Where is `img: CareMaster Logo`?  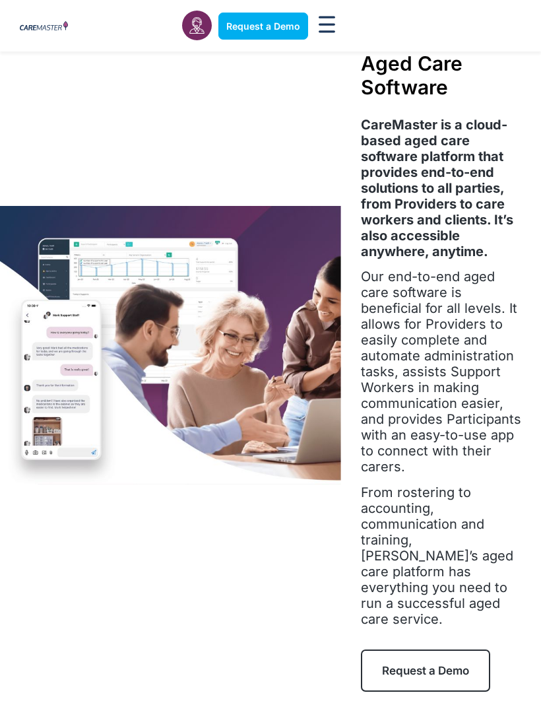
img: CareMaster Logo is located at coordinates (44, 26).